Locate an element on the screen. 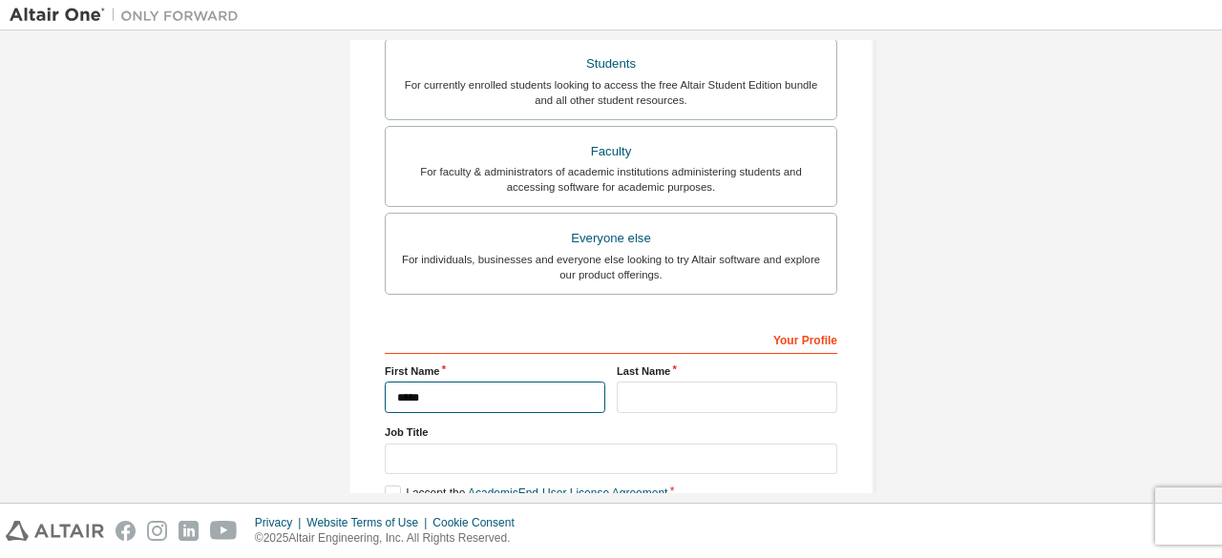  img: youtube.svg is located at coordinates (223, 531).